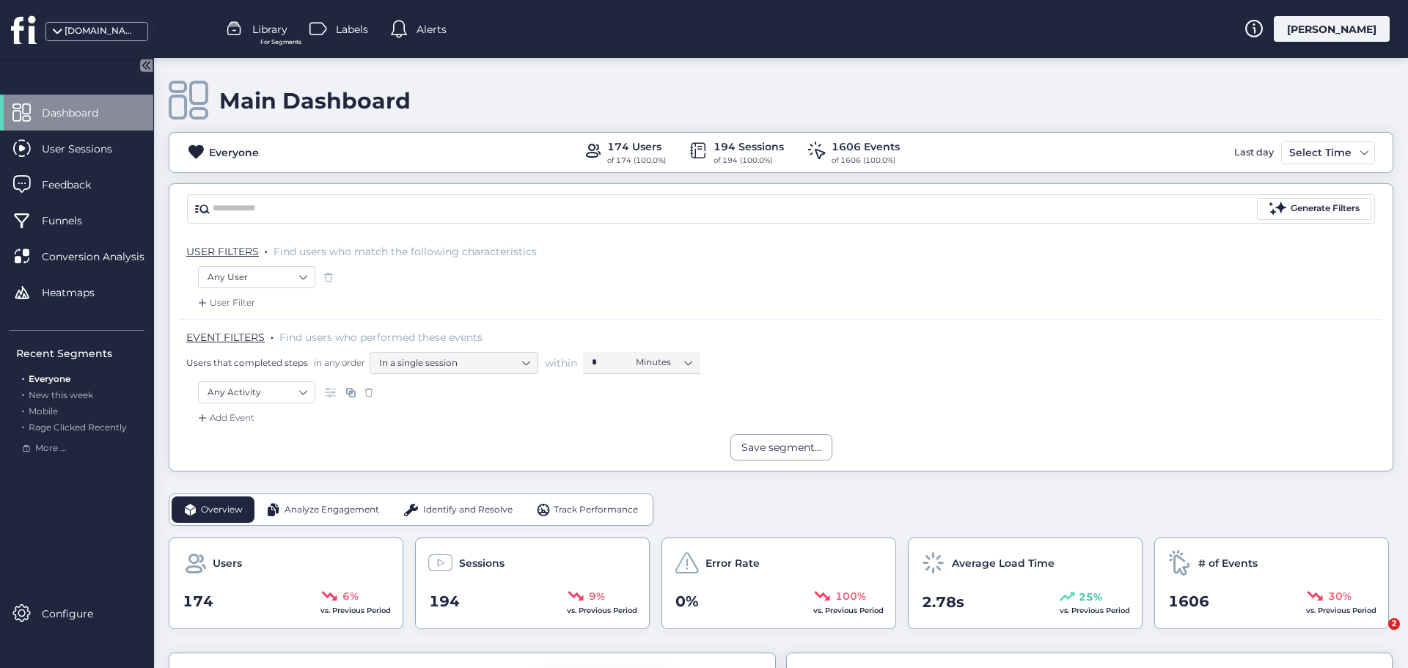 The width and height of the screenshot is (1408, 668). I want to click on span: within, so click(561, 363).